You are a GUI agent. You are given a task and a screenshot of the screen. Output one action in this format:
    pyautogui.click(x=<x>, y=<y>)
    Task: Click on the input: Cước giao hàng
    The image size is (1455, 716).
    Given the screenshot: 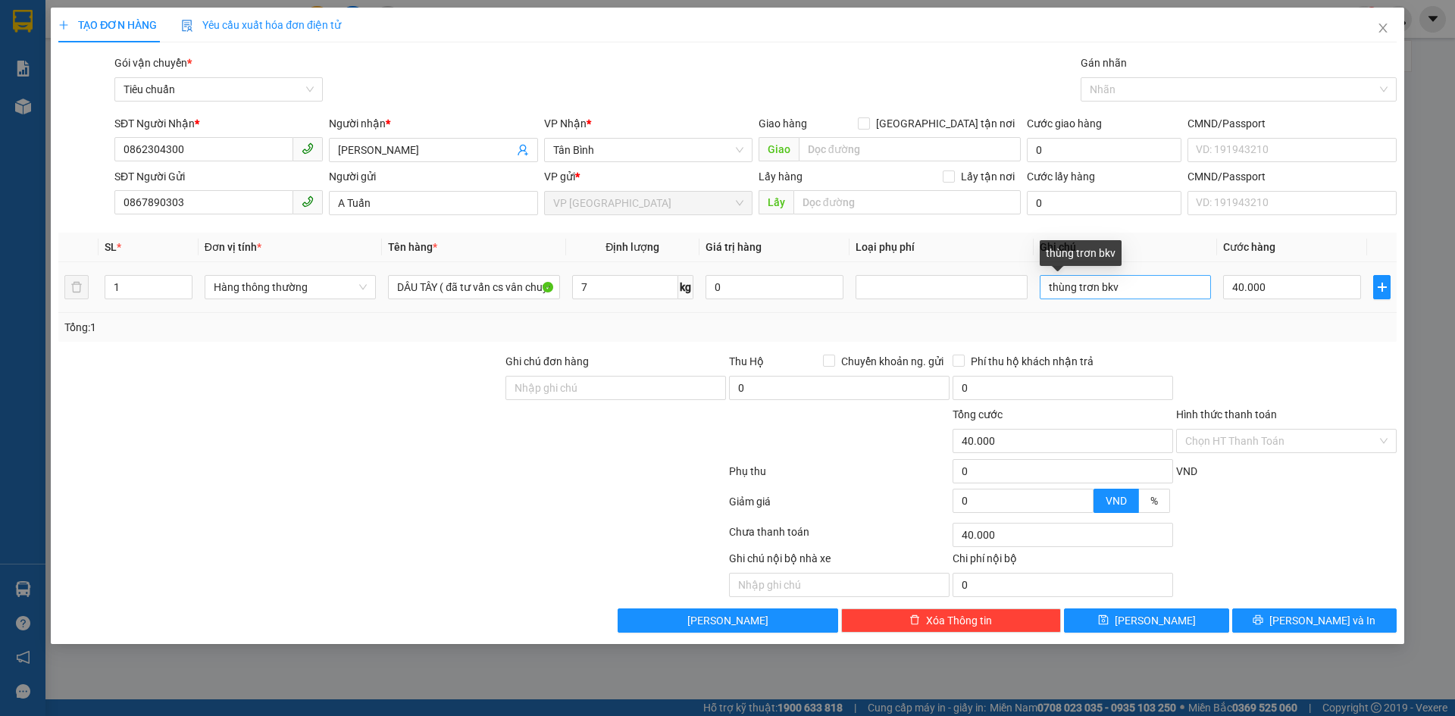 What is the action you would take?
    pyautogui.click(x=1104, y=150)
    